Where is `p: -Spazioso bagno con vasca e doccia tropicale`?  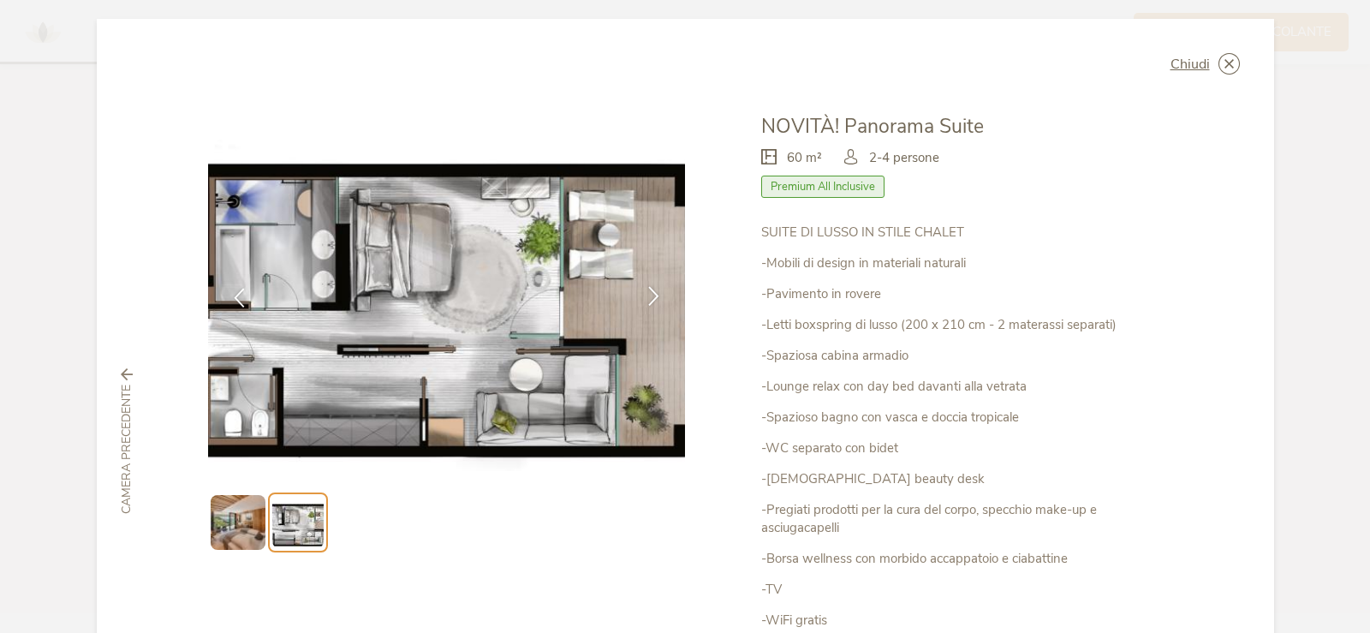
p: -Spazioso bagno con vasca e doccia tropicale is located at coordinates (962, 417).